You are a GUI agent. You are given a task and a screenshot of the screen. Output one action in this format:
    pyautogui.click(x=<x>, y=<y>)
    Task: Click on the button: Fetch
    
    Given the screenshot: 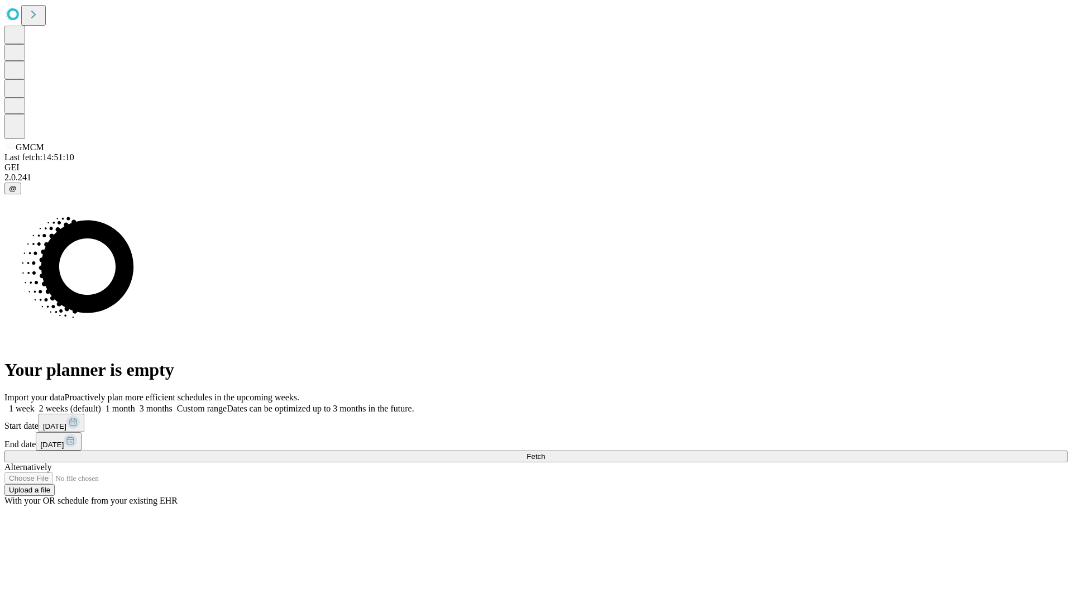 What is the action you would take?
    pyautogui.click(x=536, y=456)
    